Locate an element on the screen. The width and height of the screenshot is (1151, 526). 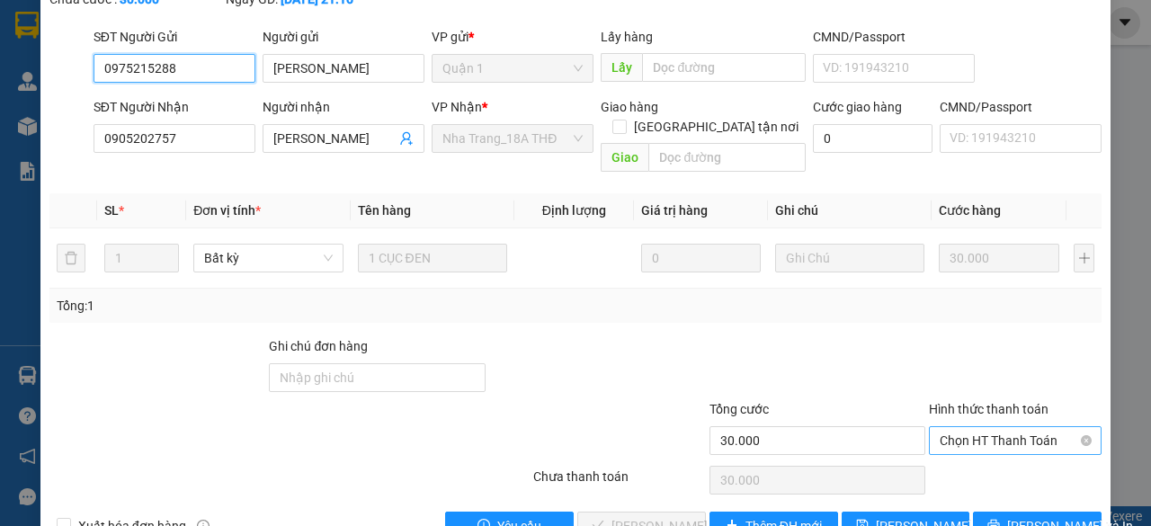
span: SL is located at coordinates (111, 210).